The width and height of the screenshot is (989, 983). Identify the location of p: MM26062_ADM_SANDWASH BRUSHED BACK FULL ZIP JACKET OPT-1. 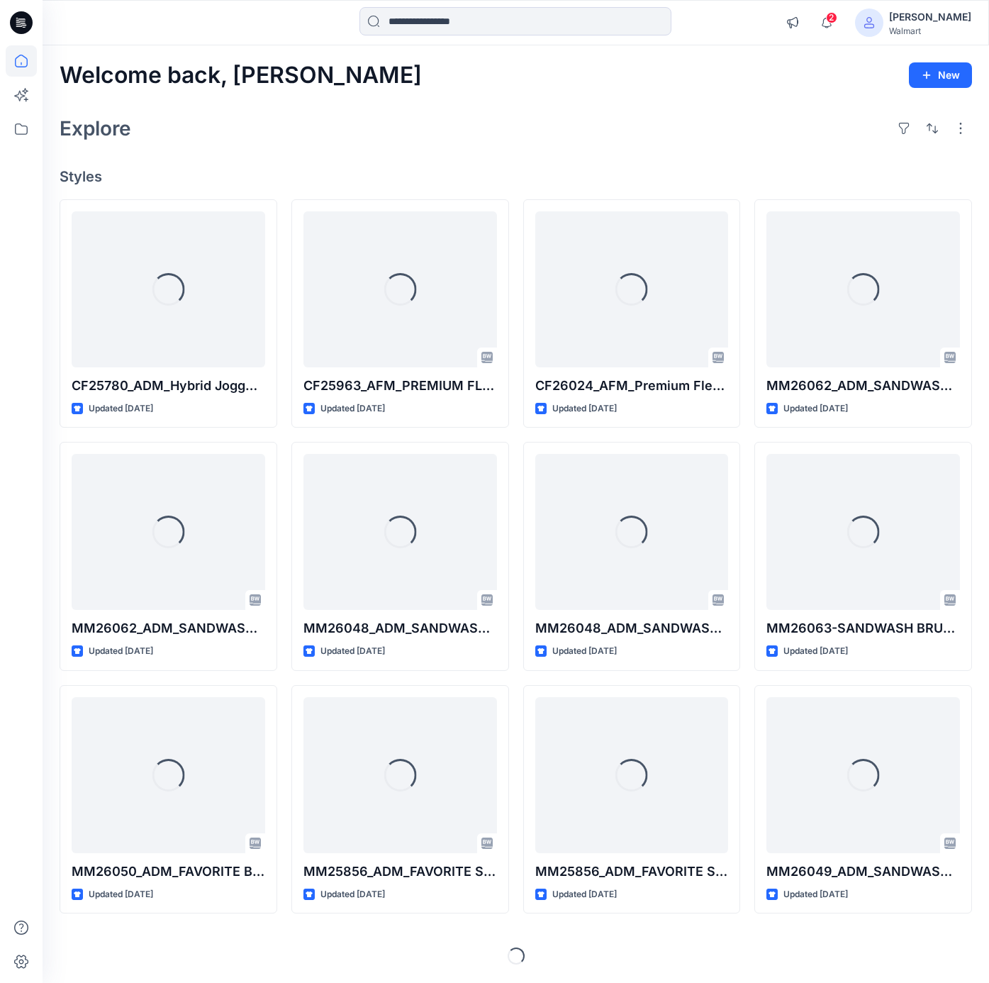
(168, 628).